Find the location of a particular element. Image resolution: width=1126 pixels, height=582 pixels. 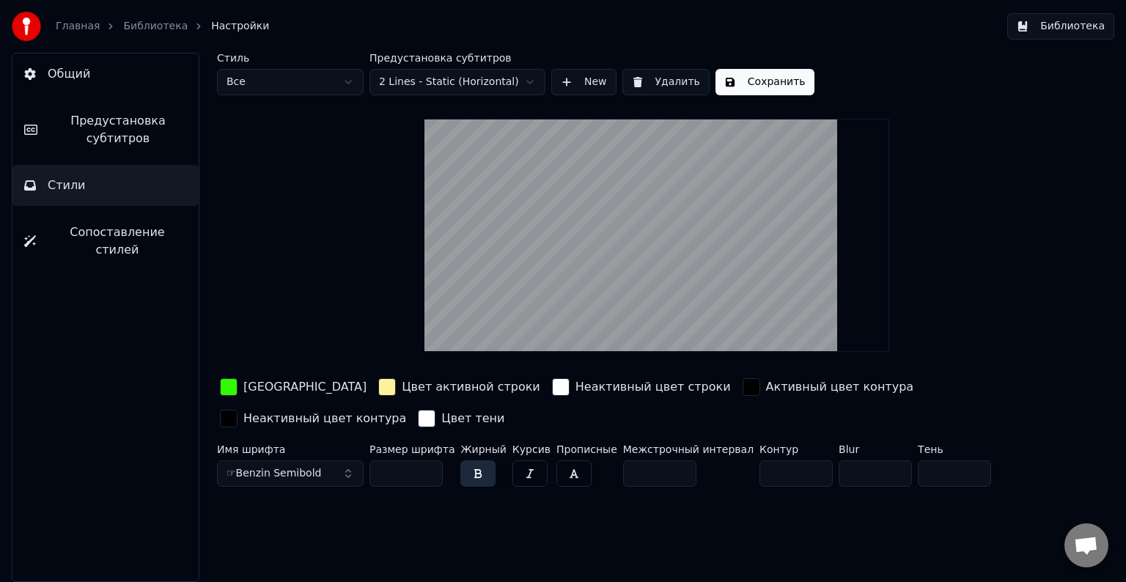

button: New is located at coordinates (583, 82).